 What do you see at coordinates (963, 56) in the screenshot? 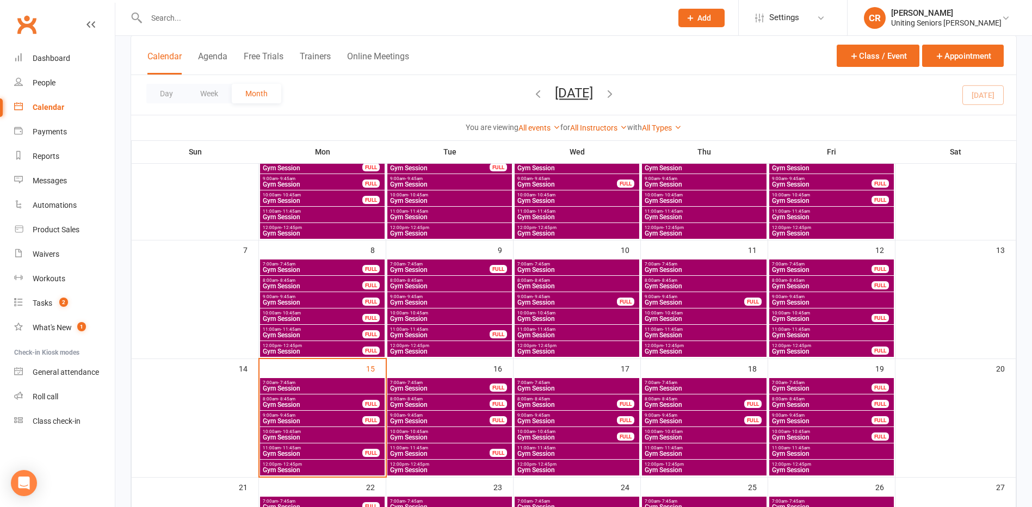
I see `button: Appointment` at bounding box center [963, 56].